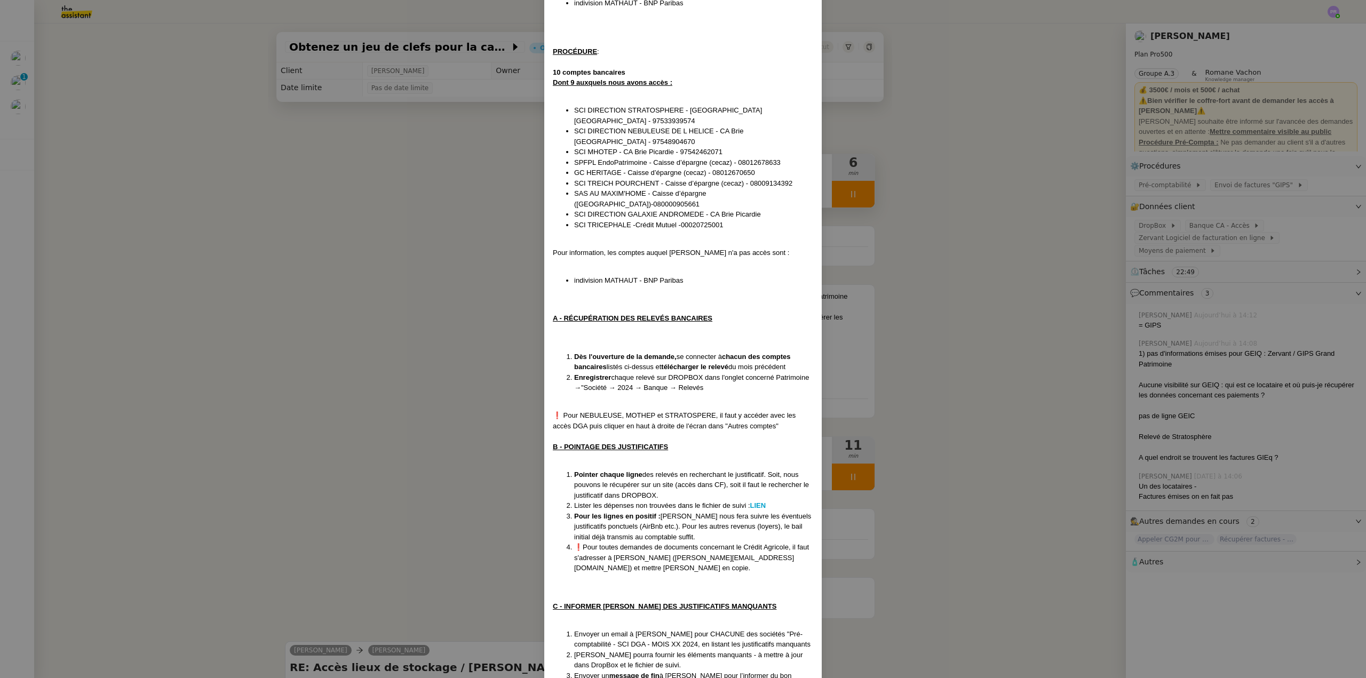 This screenshot has height=678, width=1366. I want to click on u: PROCÉDURE, so click(575, 51).